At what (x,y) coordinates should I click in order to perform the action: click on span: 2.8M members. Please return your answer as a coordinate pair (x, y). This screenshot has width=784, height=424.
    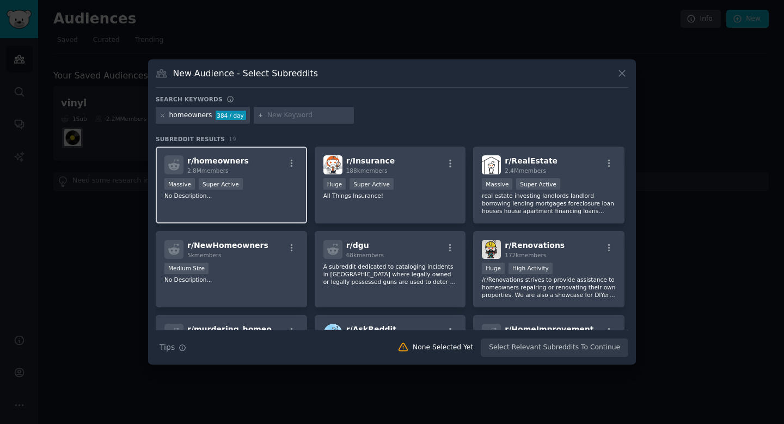
    Looking at the image, I should click on (208, 171).